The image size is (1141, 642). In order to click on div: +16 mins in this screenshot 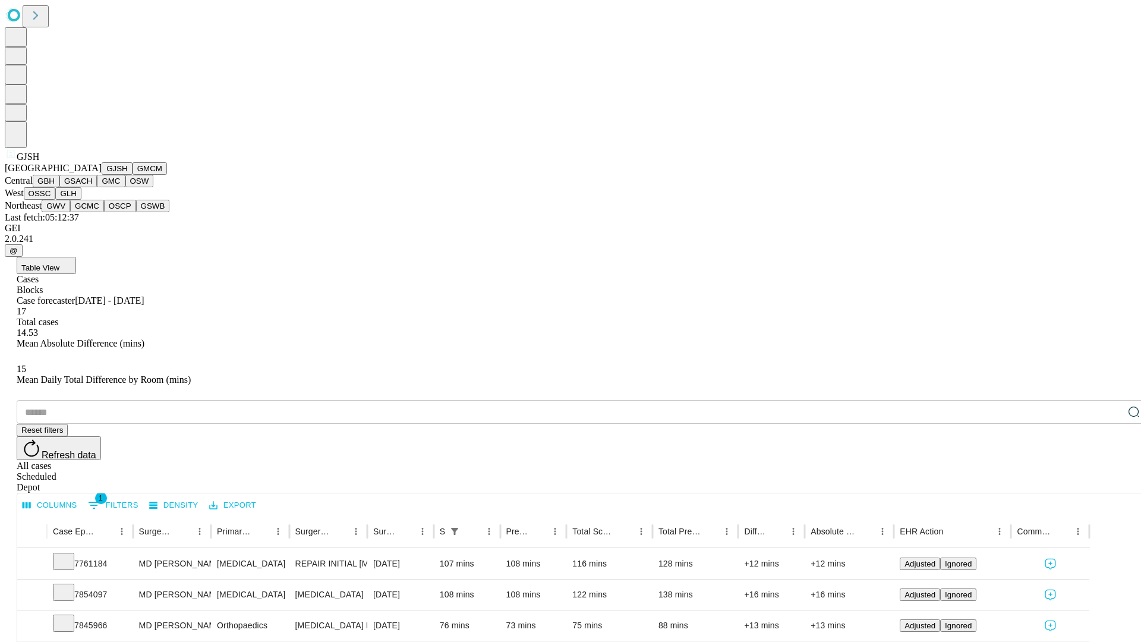, I will do `click(772, 594)`.